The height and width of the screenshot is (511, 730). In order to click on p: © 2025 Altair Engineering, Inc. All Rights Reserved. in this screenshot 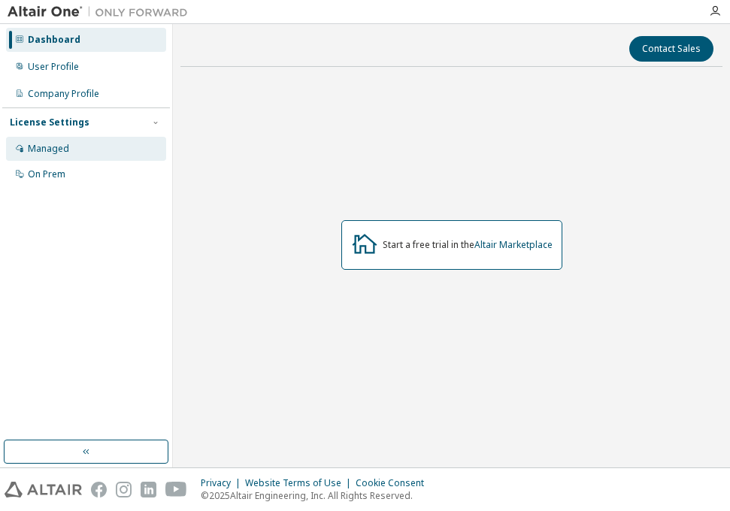, I will do `click(316, 495)`.